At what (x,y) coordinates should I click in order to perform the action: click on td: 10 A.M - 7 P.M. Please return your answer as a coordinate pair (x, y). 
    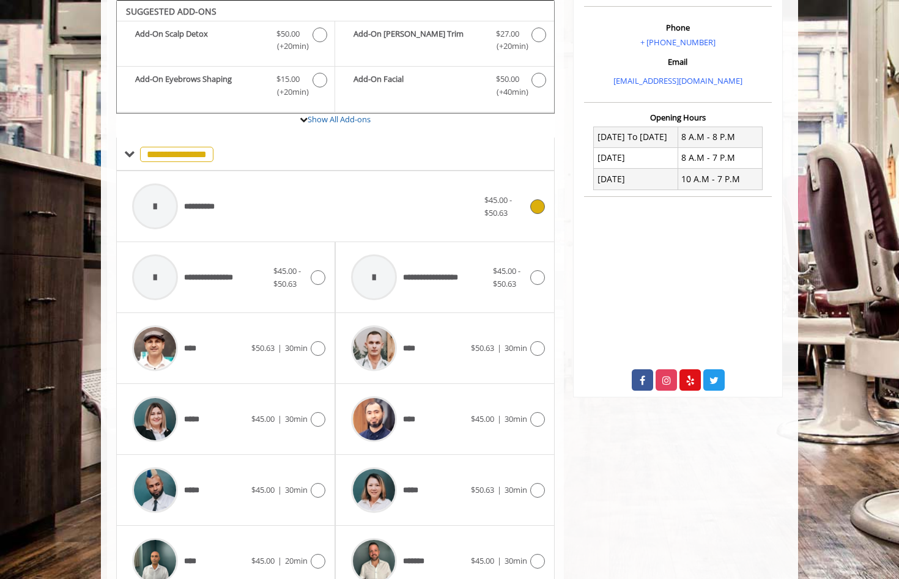
    Looking at the image, I should click on (719, 179).